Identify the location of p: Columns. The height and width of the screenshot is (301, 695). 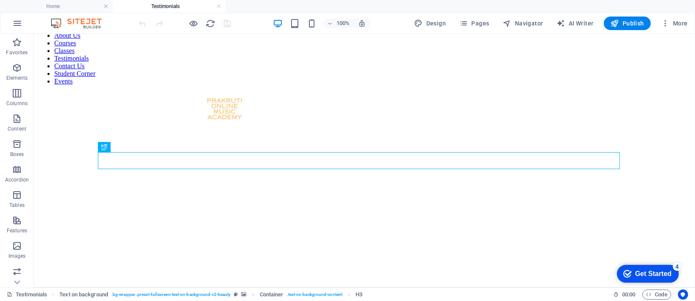
(17, 103).